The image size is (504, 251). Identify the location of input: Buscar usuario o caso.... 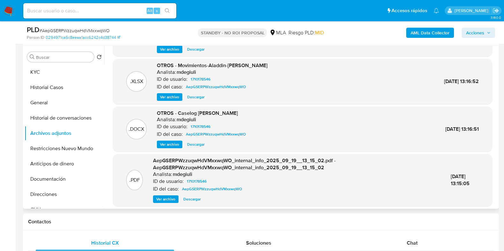
(100, 11).